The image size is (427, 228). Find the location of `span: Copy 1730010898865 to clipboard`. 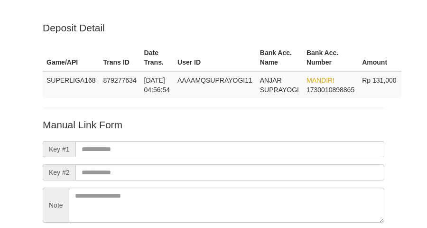

span: Copy 1730010898865 to clipboard is located at coordinates (330, 90).